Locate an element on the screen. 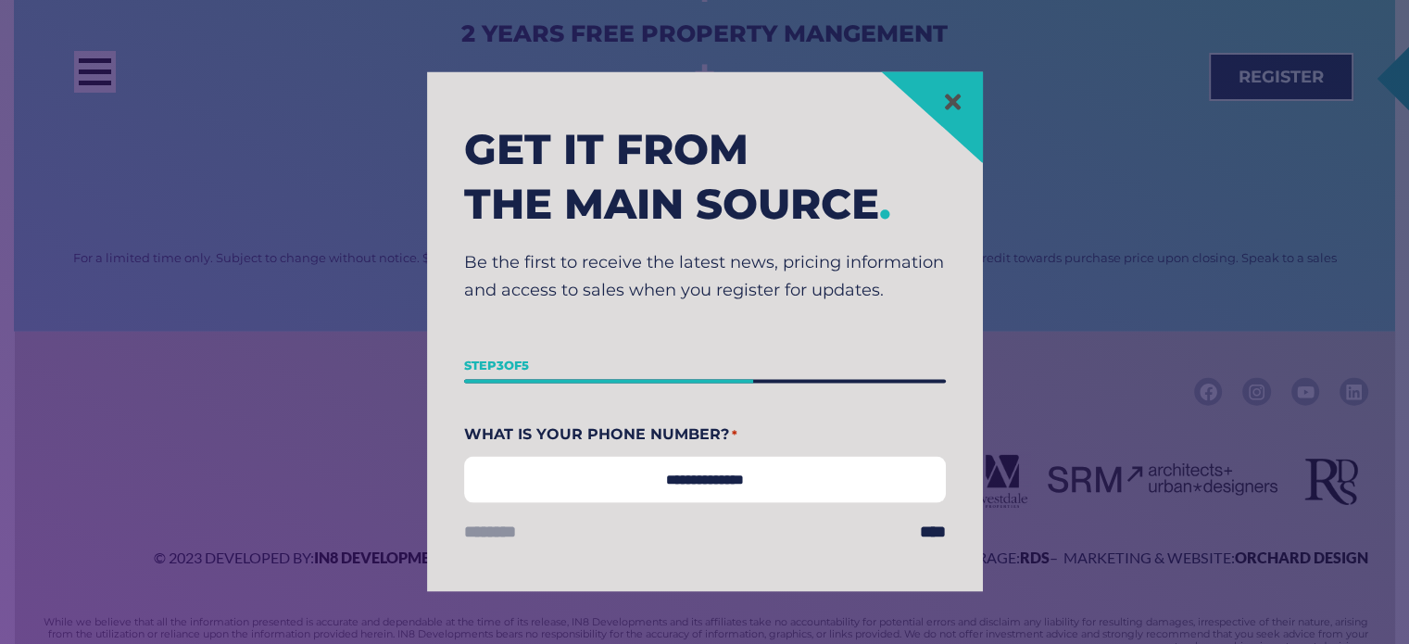 Image resolution: width=1409 pixels, height=644 pixels. span: 5 is located at coordinates (525, 365).